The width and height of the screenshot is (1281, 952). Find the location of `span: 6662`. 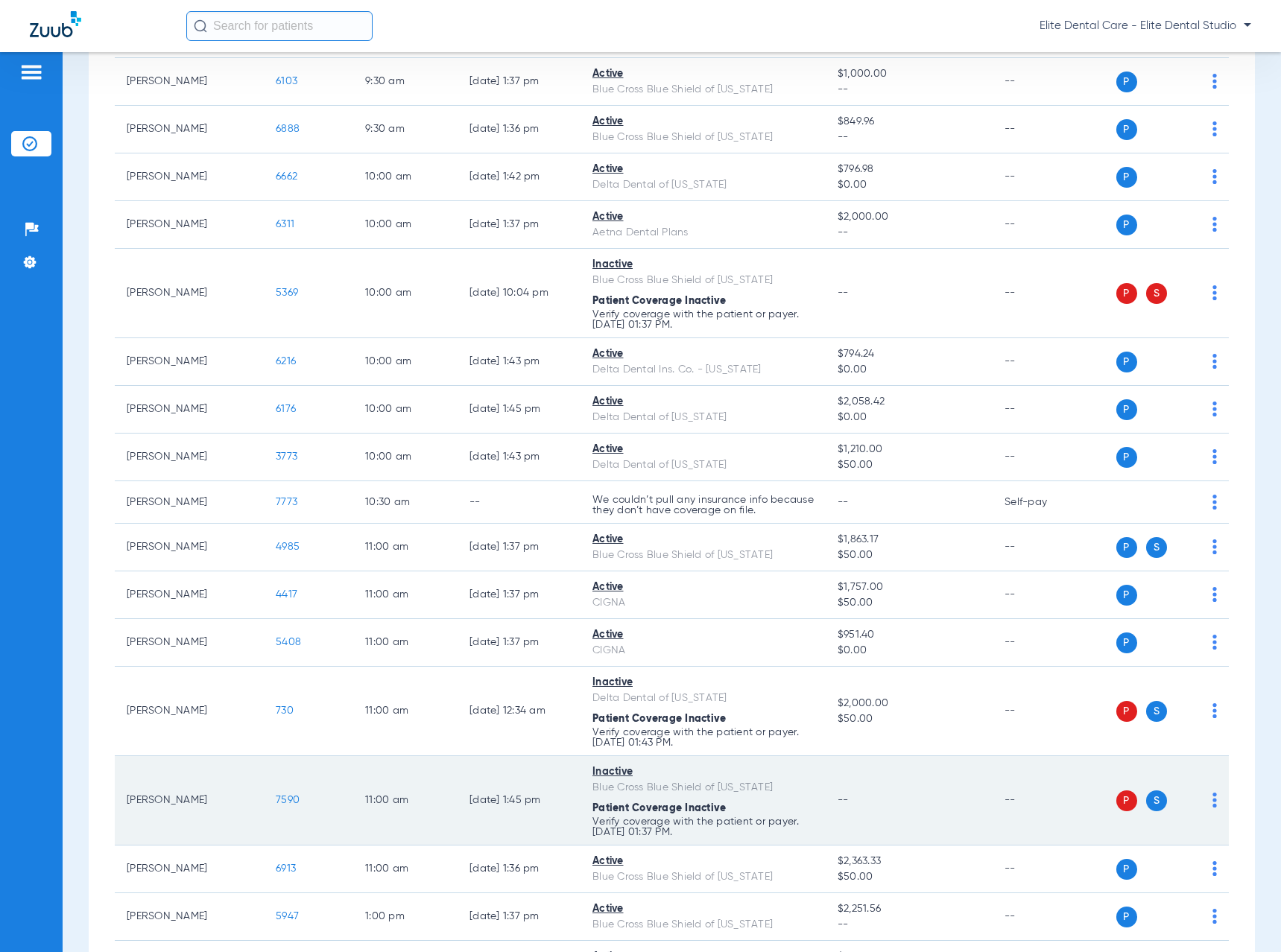

span: 6662 is located at coordinates (286, 177).